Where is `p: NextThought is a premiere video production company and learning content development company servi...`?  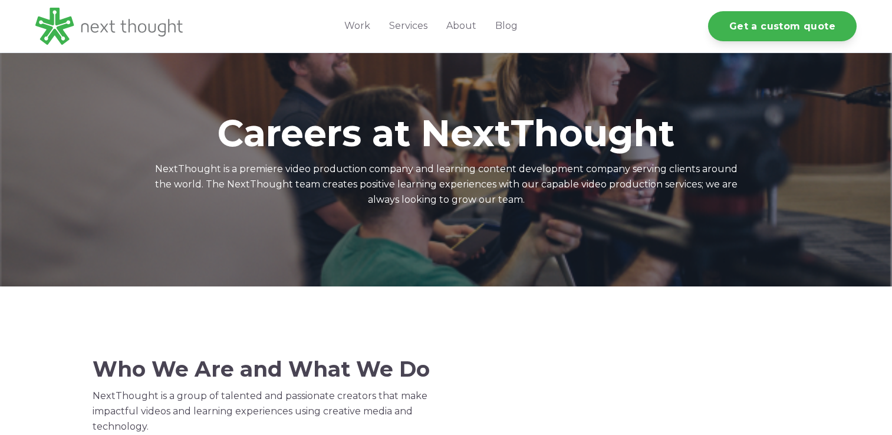 p: NextThought is a premiere video production company and learning content development company servi... is located at coordinates (446, 185).